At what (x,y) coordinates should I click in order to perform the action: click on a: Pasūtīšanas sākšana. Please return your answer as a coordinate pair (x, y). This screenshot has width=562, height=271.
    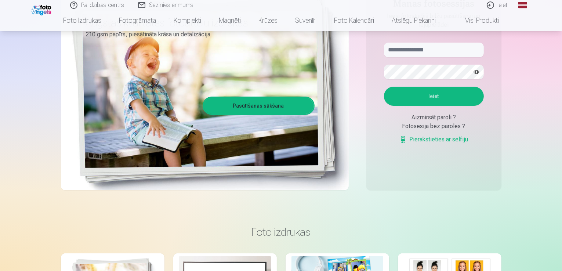
    Looking at the image, I should click on (258, 106).